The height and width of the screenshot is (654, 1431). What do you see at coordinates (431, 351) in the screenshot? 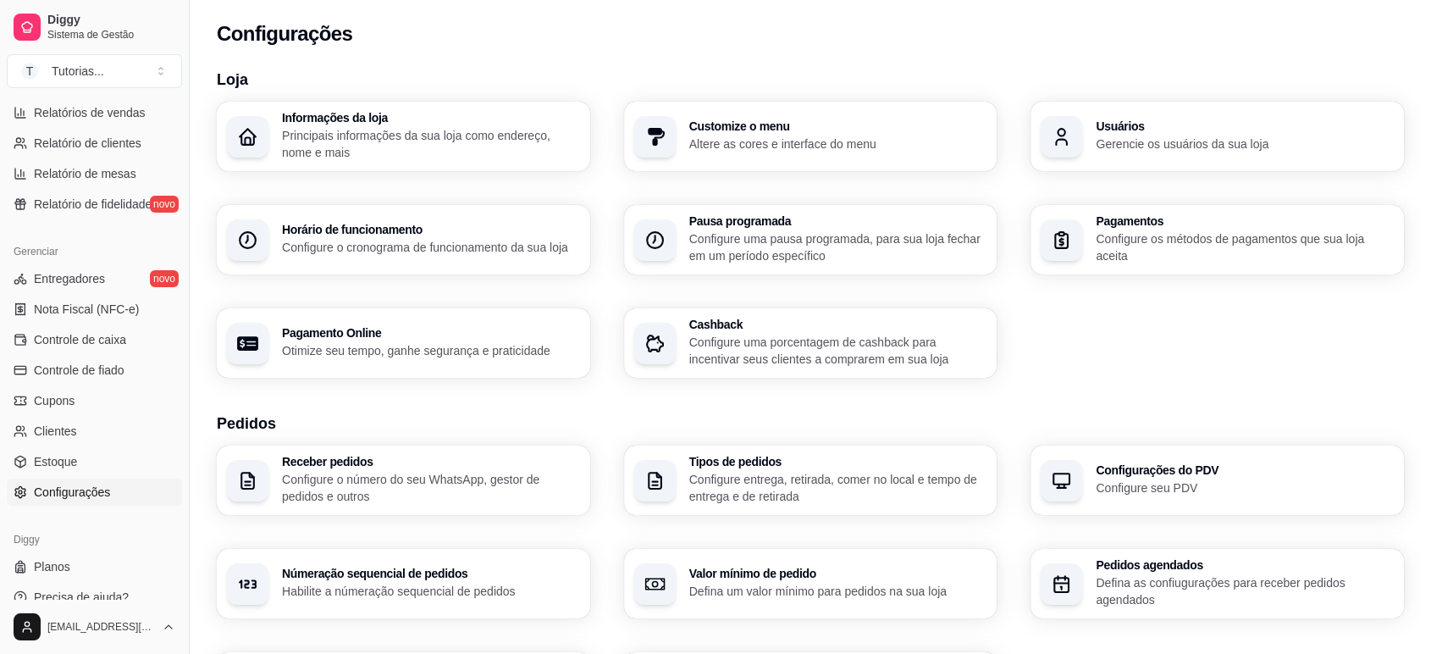
I see `p: Otimize seu tempo, ganhe segurança e praticidade` at bounding box center [431, 351].